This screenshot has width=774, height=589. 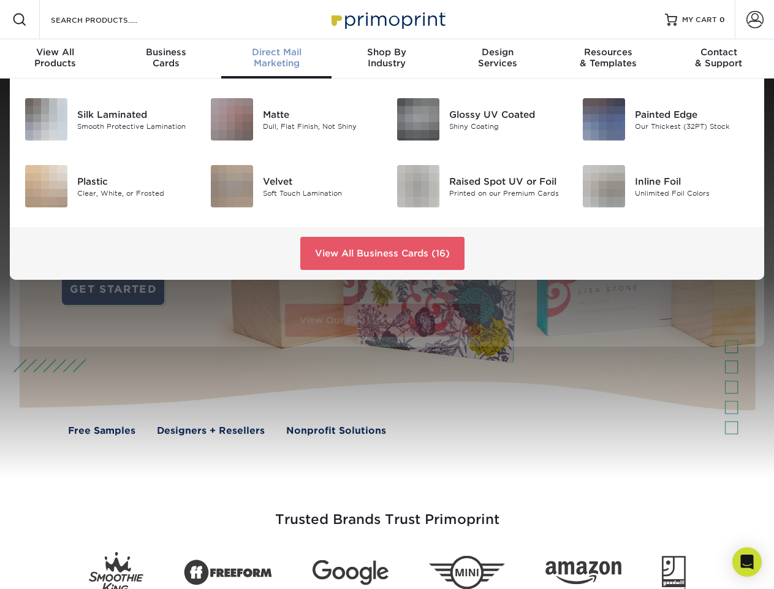 I want to click on div: Industry, so click(x=387, y=58).